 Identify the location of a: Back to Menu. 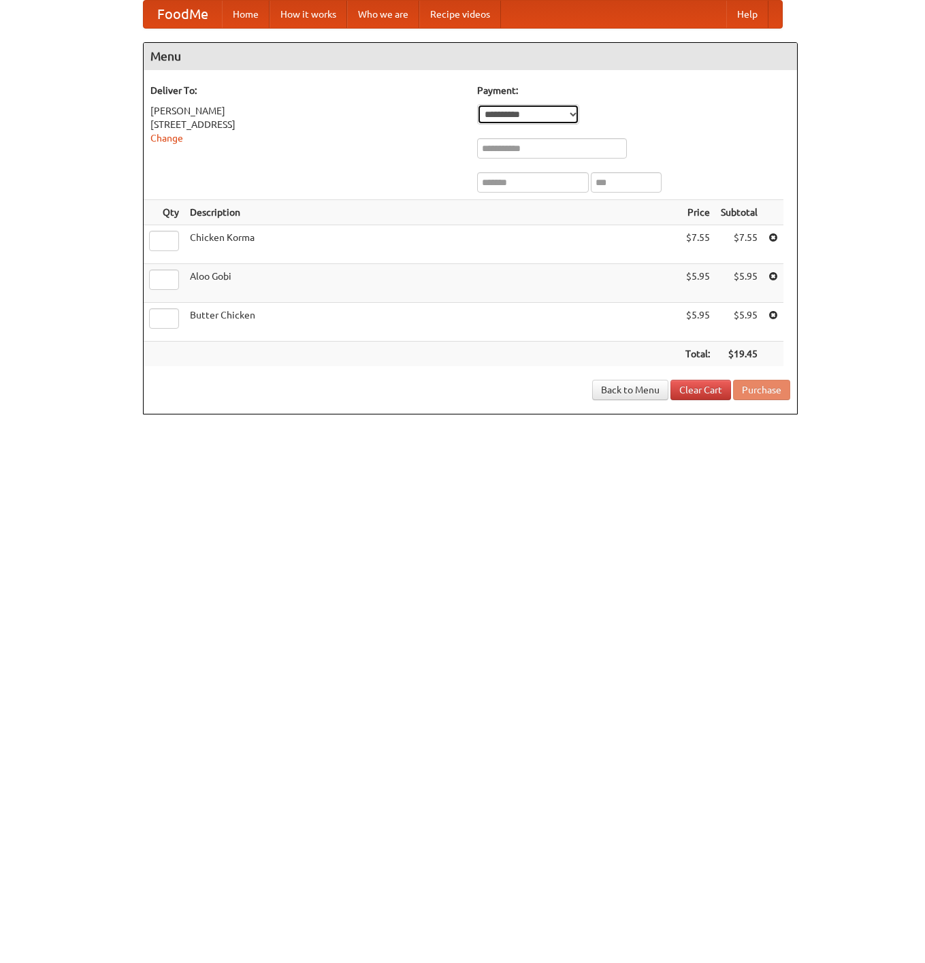
(630, 390).